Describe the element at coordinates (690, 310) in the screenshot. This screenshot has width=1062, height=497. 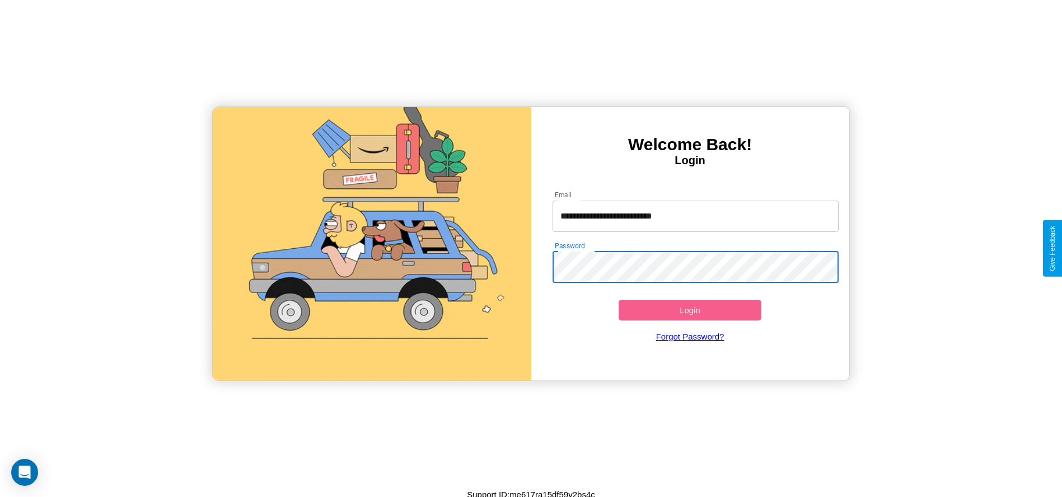
I see `button: Login` at that location.